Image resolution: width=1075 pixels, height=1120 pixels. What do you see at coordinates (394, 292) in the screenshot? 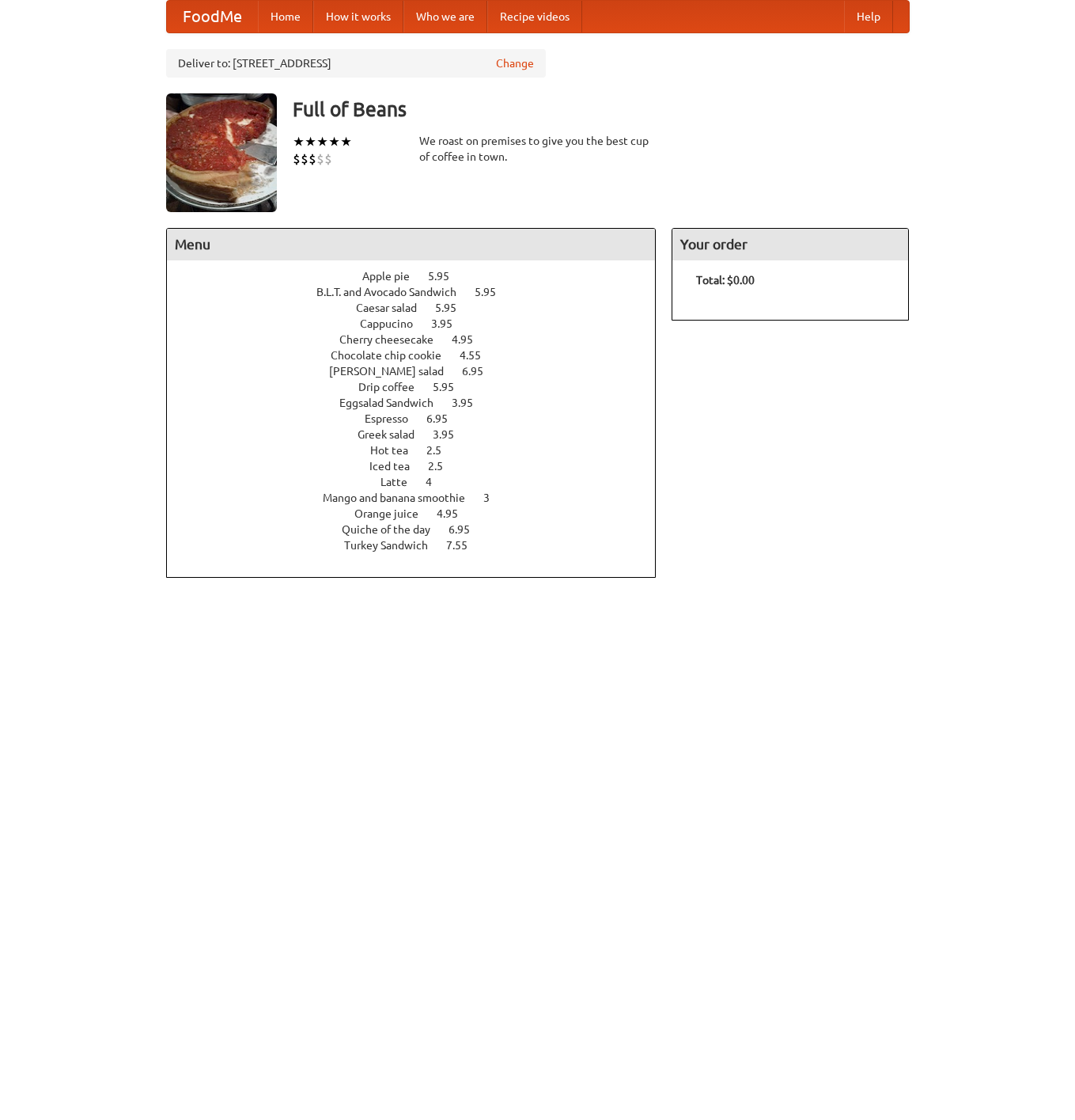
I see `span: B.L.T. and Avocado Sandwich` at bounding box center [394, 292].